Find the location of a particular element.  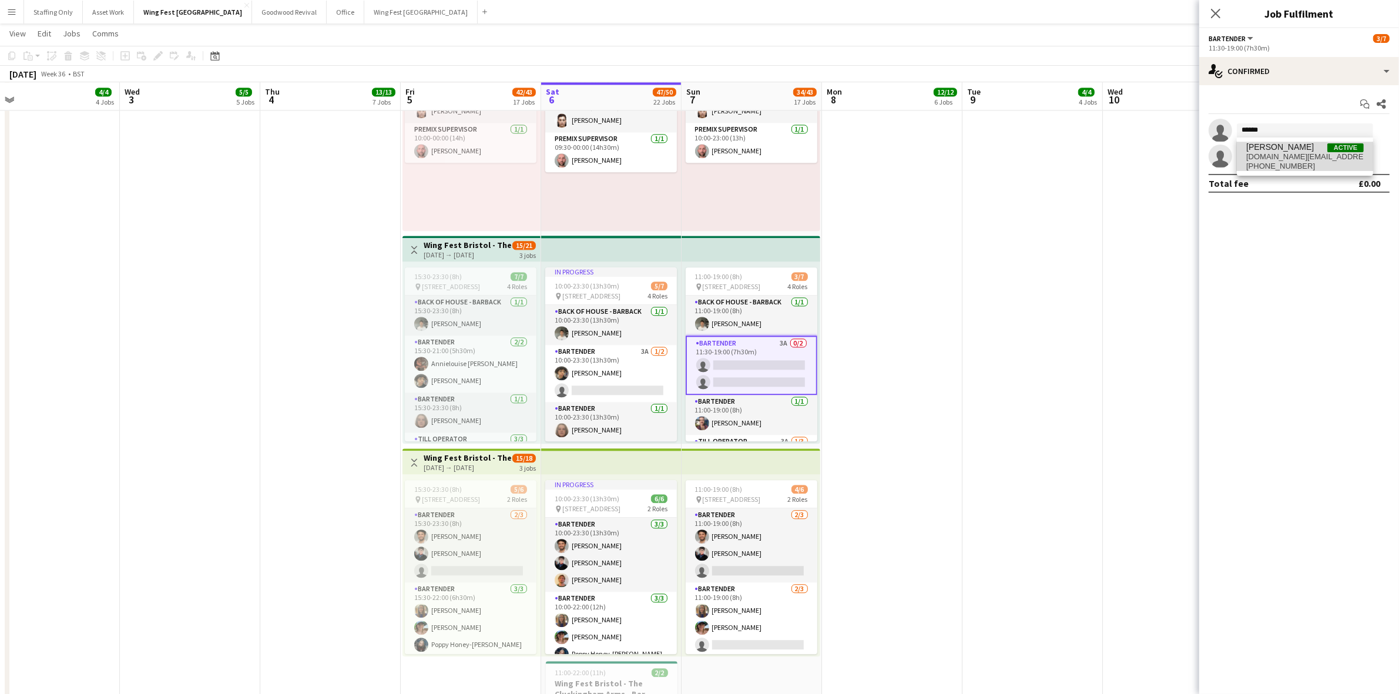

span: 3 is located at coordinates (131, 99).